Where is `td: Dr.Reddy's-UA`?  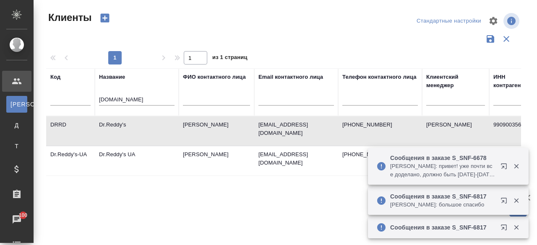 td: Dr.Reddy's-UA is located at coordinates (70, 161).